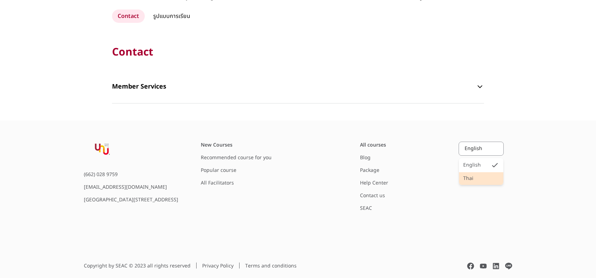  What do you see at coordinates (131, 175) in the screenshot?
I see `div: (662) 028 9759` at bounding box center [131, 175].